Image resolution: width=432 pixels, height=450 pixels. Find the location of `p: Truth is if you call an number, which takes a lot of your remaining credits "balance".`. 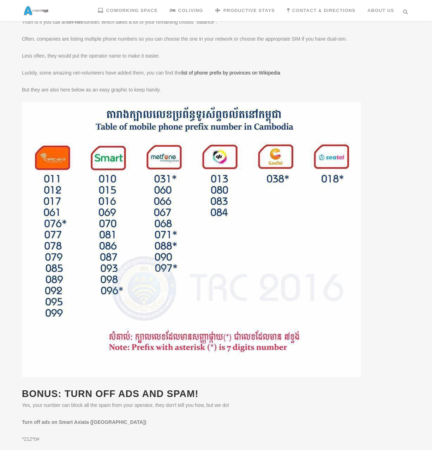

p: Truth is if you call an number, which takes a lot of your remaining credits "balance". is located at coordinates (216, 22).